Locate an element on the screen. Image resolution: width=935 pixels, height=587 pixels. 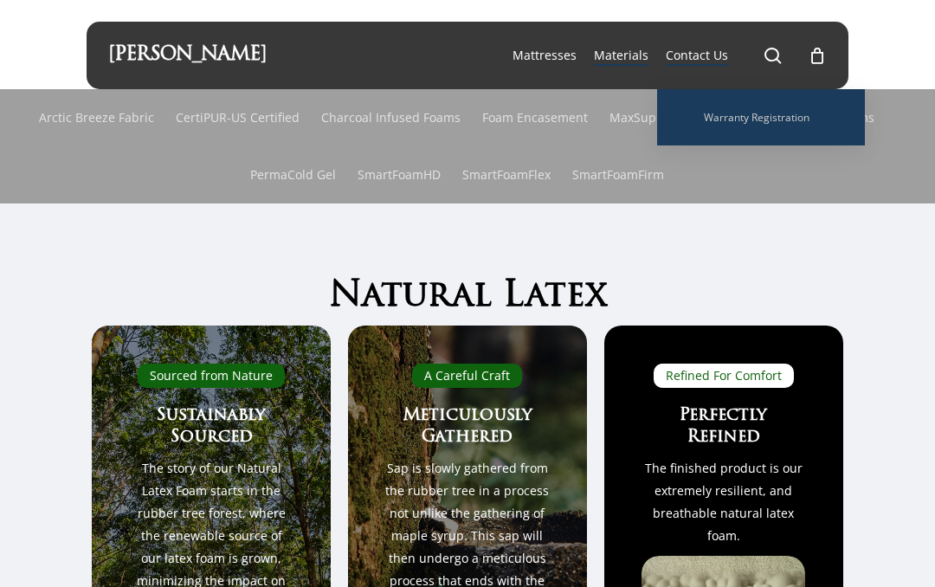
span: Warranty Registration is located at coordinates (756, 117).